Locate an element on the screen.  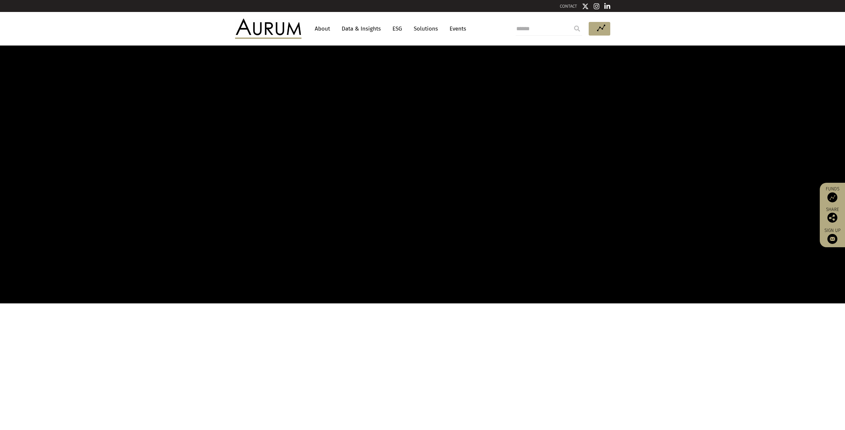
img: Aurum is located at coordinates (268, 29).